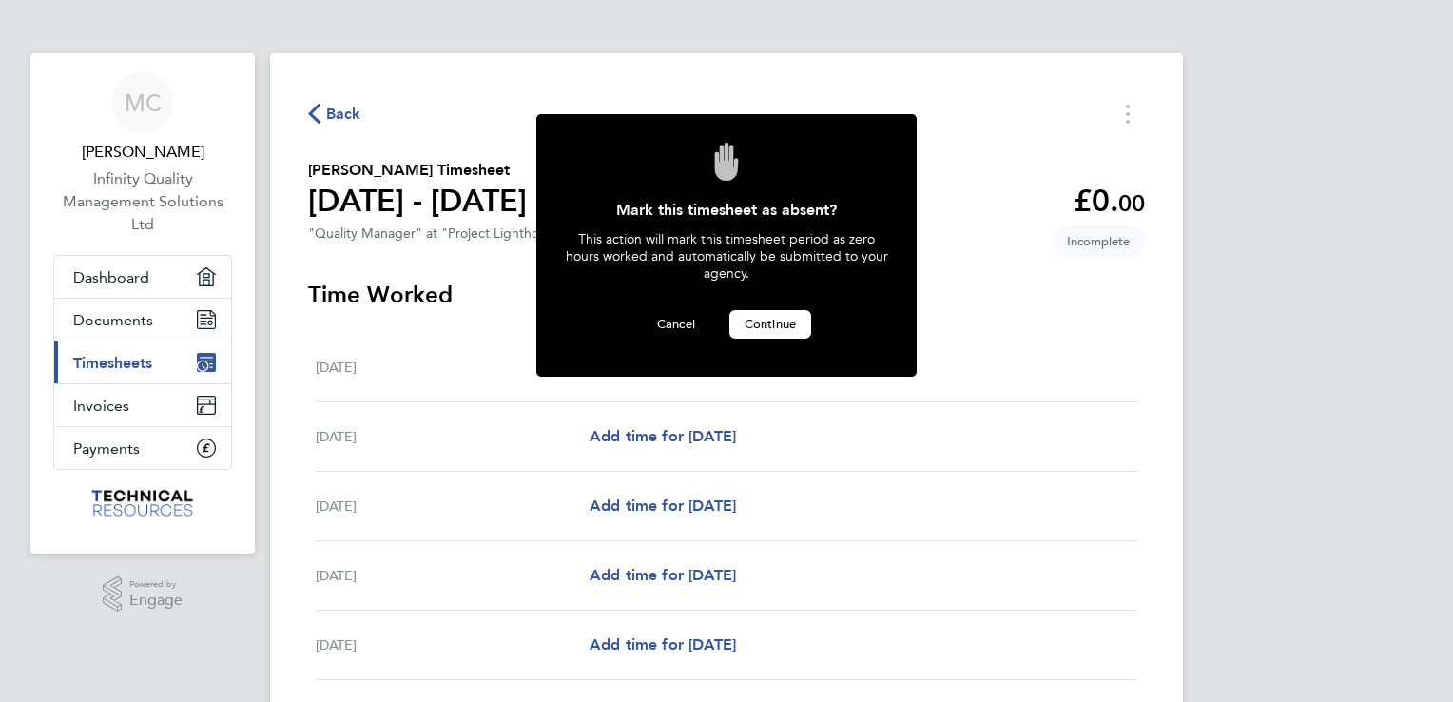 The image size is (1453, 702). What do you see at coordinates (343, 114) in the screenshot?
I see `span: Back` at bounding box center [343, 114].